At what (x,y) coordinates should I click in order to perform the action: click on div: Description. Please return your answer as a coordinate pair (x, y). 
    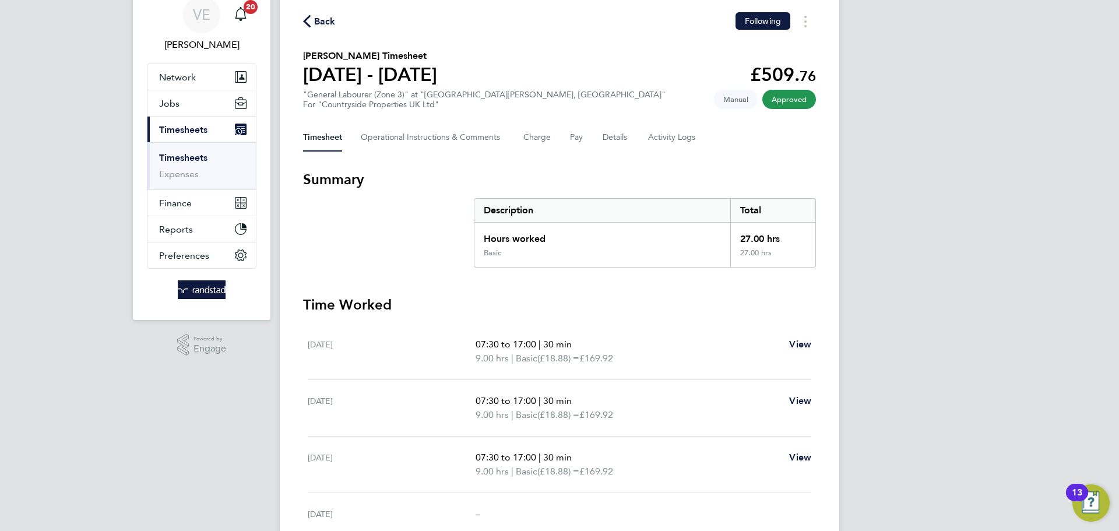
    Looking at the image, I should click on (602, 210).